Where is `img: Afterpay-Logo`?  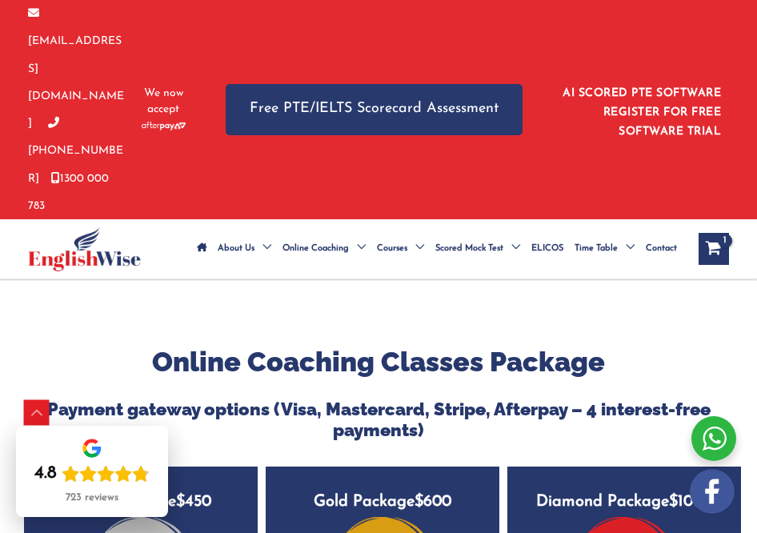 img: Afterpay-Logo is located at coordinates (163, 126).